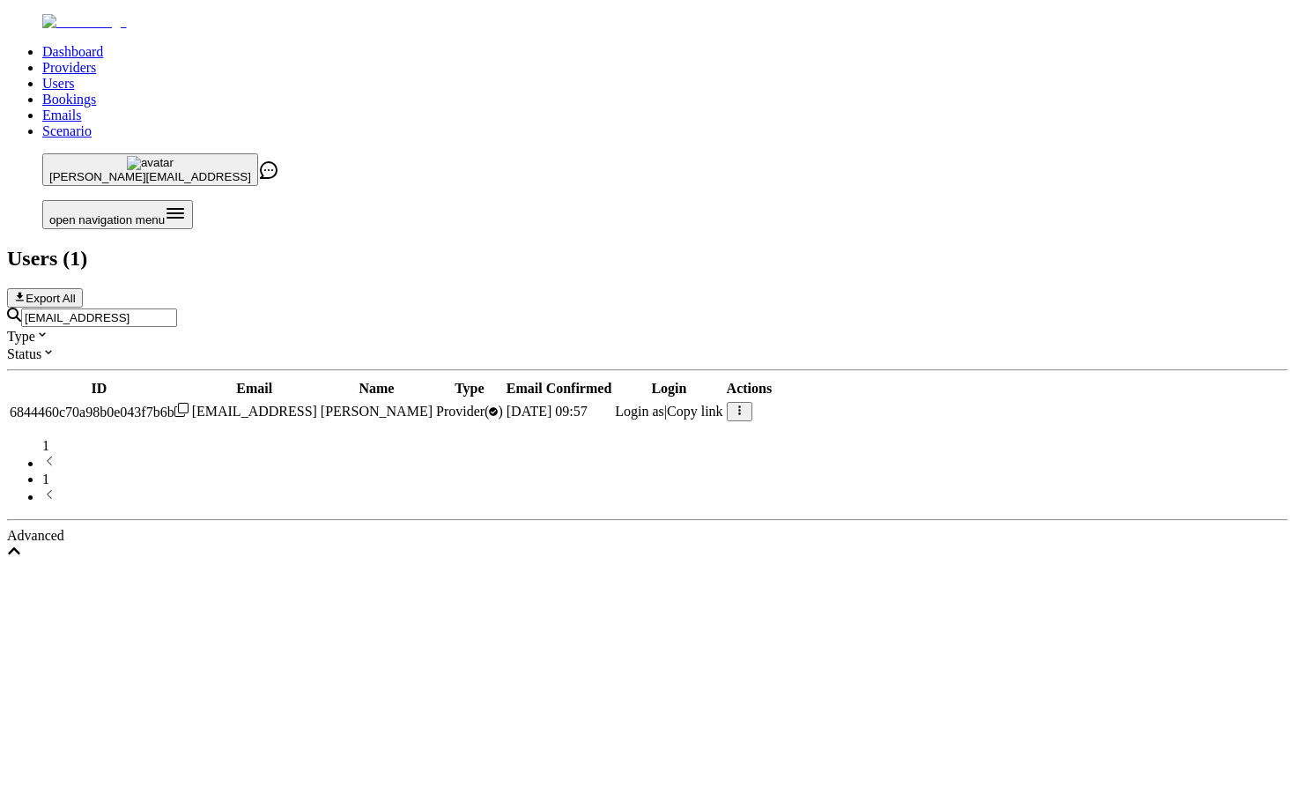  What do you see at coordinates (669, 389) in the screenshot?
I see `th: Login` at bounding box center [669, 389].